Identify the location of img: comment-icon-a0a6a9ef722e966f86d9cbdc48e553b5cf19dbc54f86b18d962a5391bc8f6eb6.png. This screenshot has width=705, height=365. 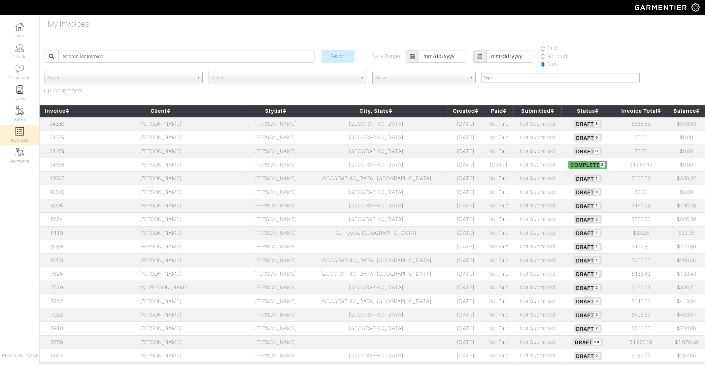
(19, 69).